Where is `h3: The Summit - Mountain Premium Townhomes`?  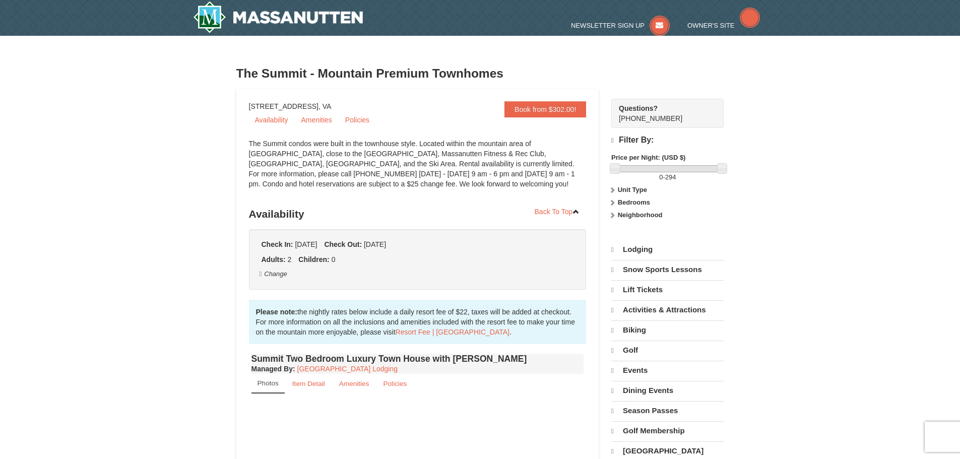
h3: The Summit - Mountain Premium Townhomes is located at coordinates (480, 74).